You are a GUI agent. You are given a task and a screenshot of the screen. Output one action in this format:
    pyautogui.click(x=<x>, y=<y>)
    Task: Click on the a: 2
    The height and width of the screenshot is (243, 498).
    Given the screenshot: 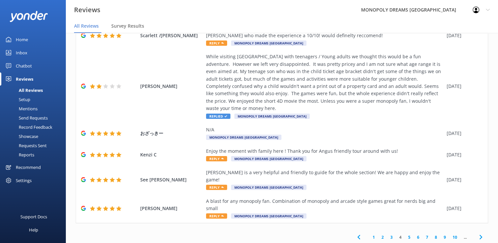 What is the action you would take?
    pyautogui.click(x=383, y=237)
    